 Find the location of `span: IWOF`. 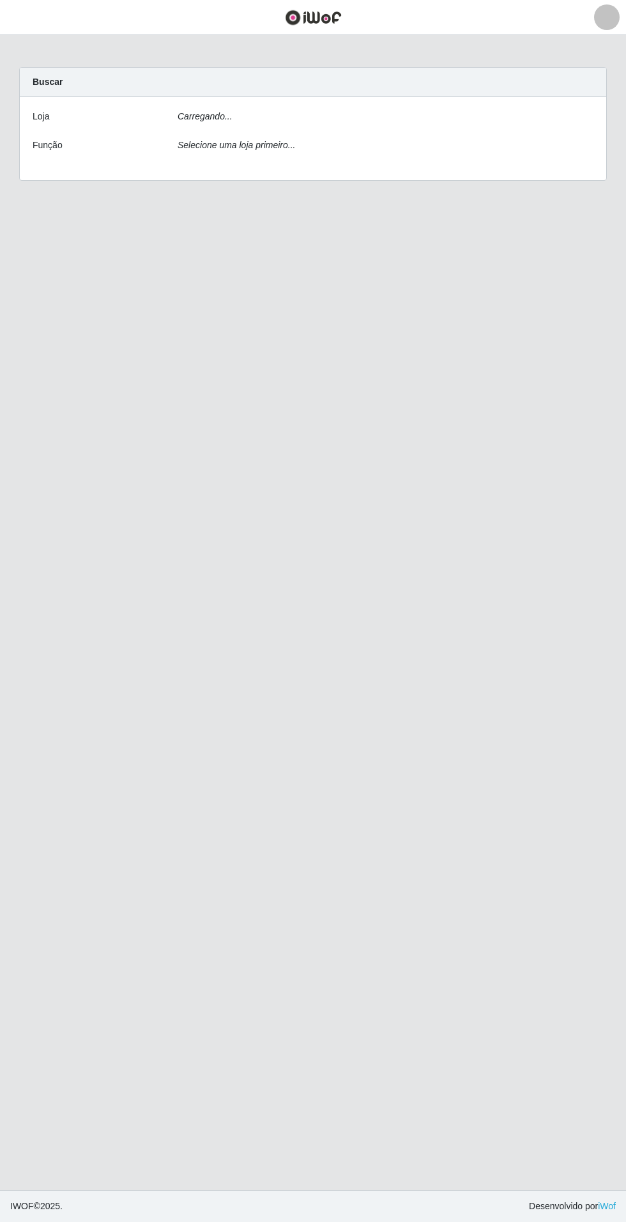

span: IWOF is located at coordinates (22, 1206).